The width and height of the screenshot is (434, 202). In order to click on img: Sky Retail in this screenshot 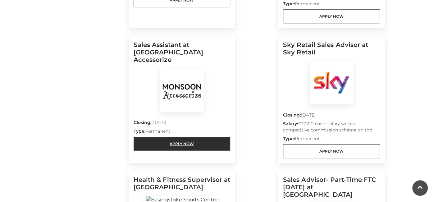, I will do `click(332, 83)`.